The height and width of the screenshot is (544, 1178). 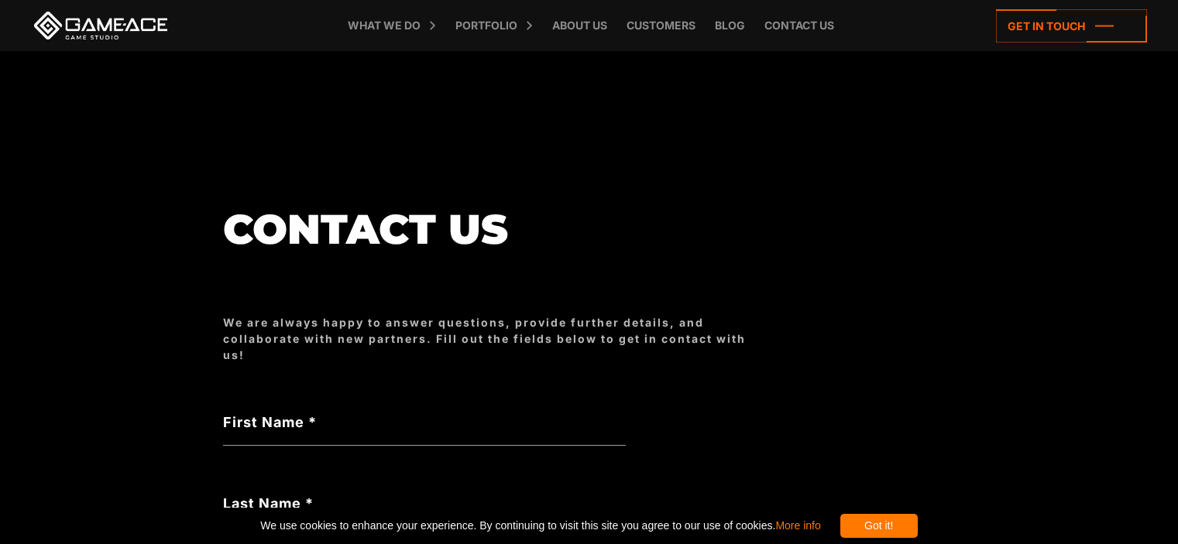 I want to click on span: We use cookies to enhance your experience. By continuing to visit this site you agree to our use ..., so click(x=540, y=526).